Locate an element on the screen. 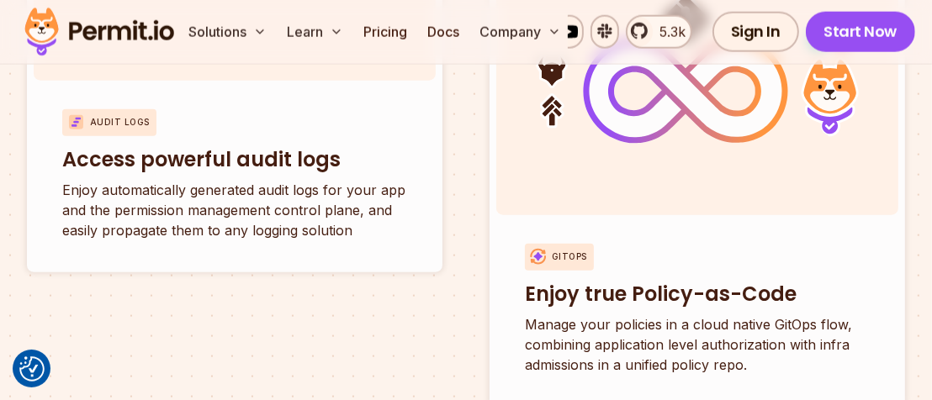  a: Pricing is located at coordinates (385, 32).